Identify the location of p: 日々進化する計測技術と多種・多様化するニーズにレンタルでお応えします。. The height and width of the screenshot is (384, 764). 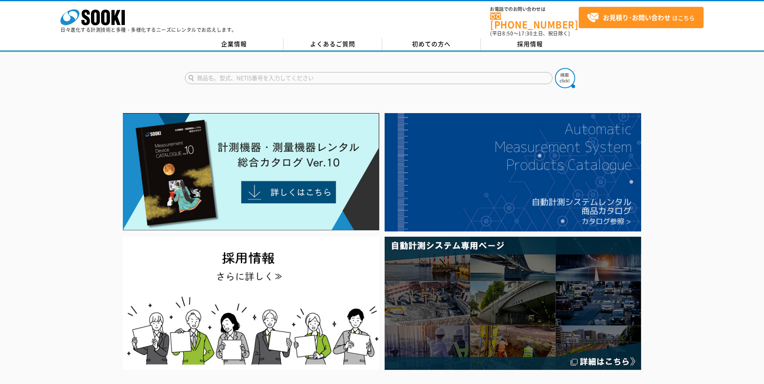
(149, 30).